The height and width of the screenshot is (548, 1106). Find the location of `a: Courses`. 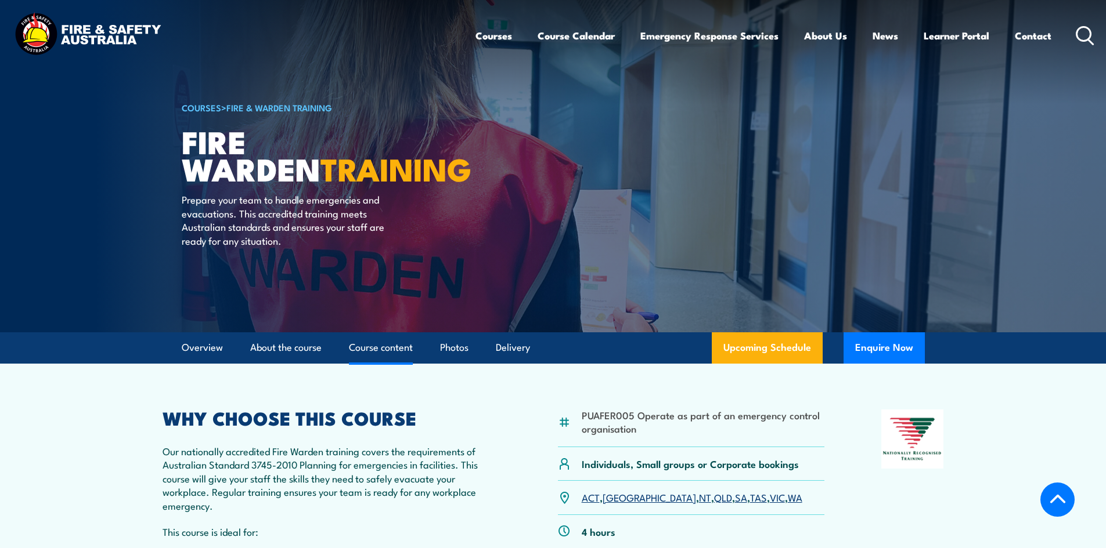

a: Courses is located at coordinates (493, 35).